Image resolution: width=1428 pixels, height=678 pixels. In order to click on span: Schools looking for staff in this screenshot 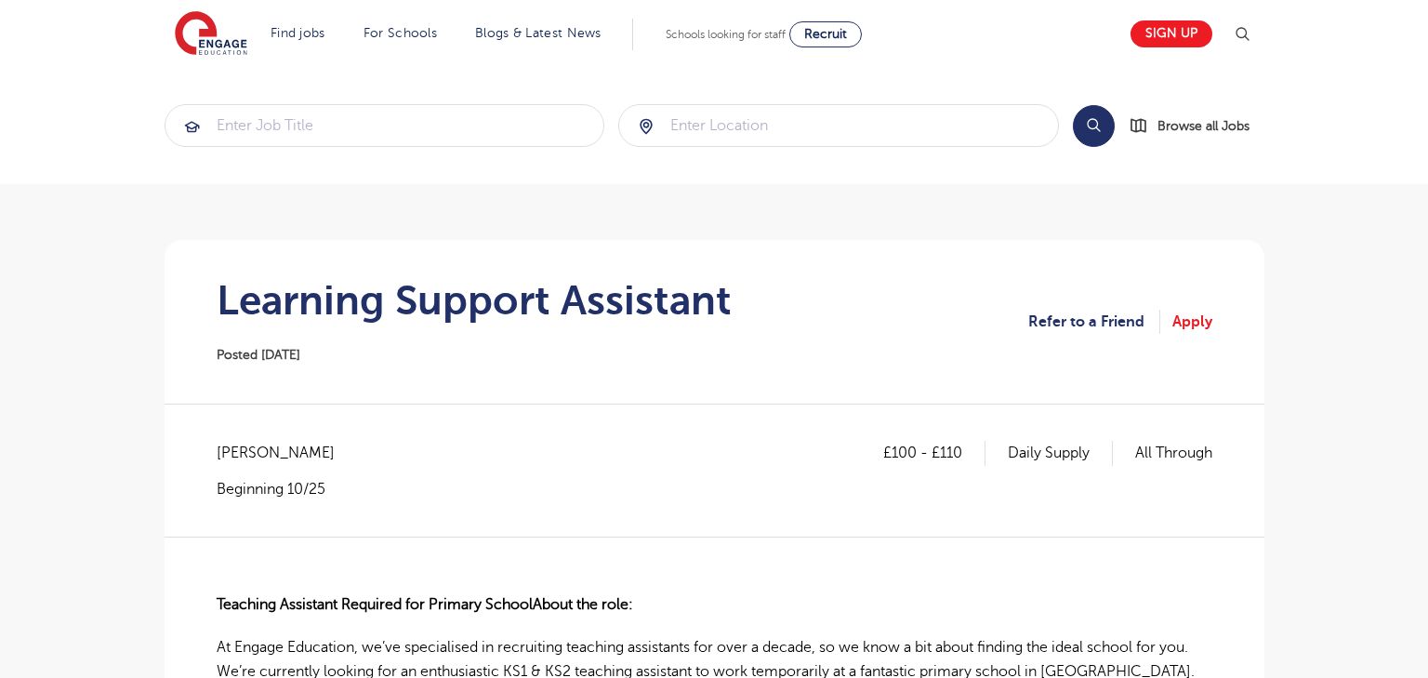, I will do `click(725, 34)`.